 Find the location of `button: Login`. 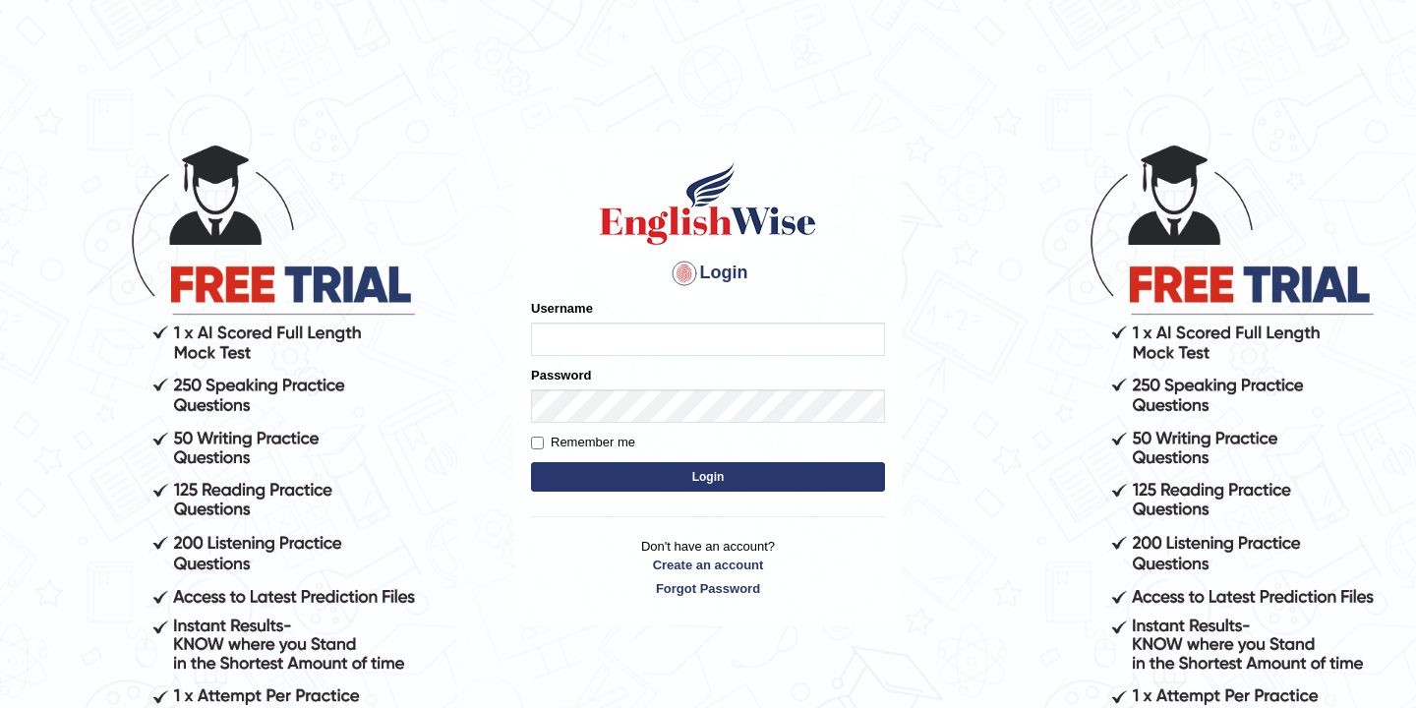

button: Login is located at coordinates (708, 477).